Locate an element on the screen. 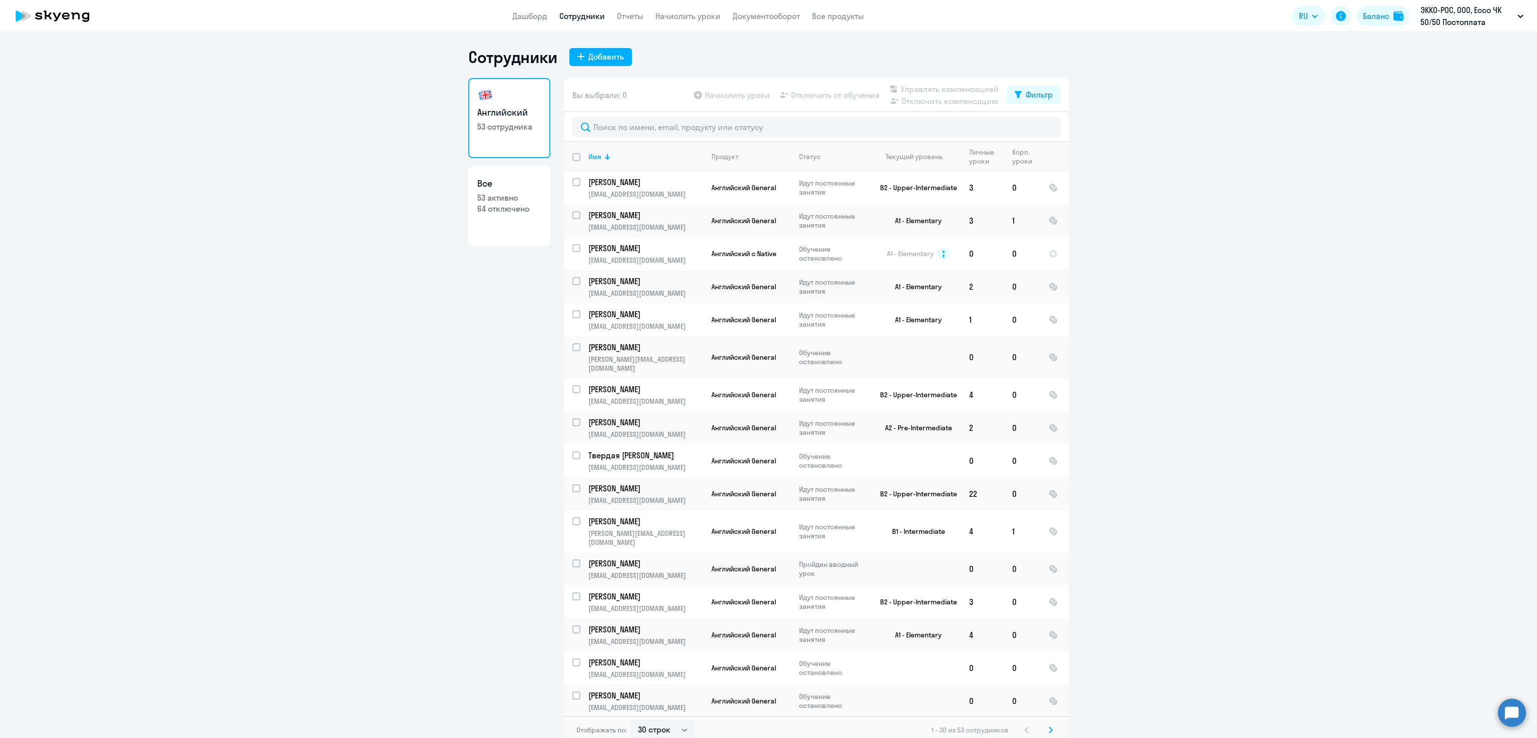 The width and height of the screenshot is (1537, 738). span: RU is located at coordinates (1303, 16).